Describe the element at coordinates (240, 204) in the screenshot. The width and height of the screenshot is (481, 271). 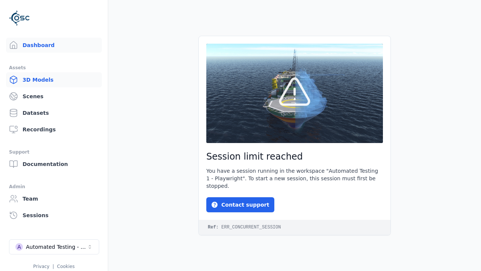
I see `button: Contact support` at that location.